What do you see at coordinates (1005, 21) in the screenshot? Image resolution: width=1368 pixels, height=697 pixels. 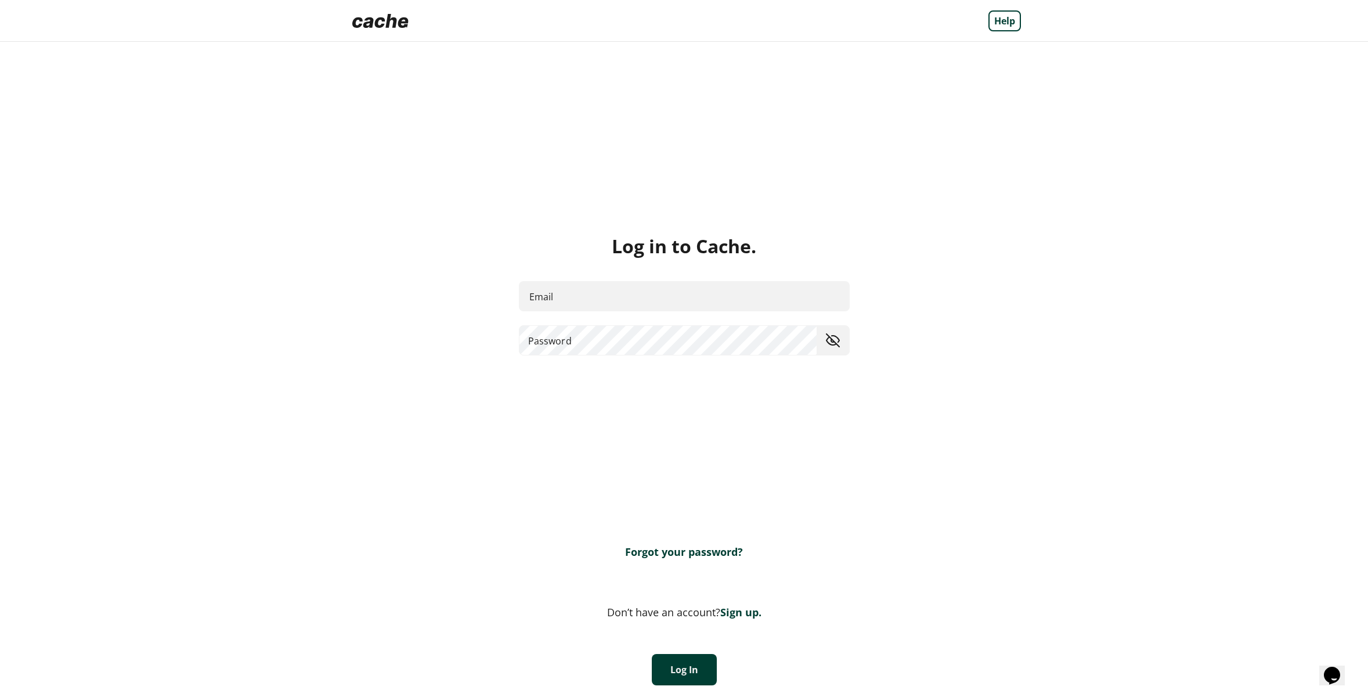 I see `a: Help` at bounding box center [1005, 21].